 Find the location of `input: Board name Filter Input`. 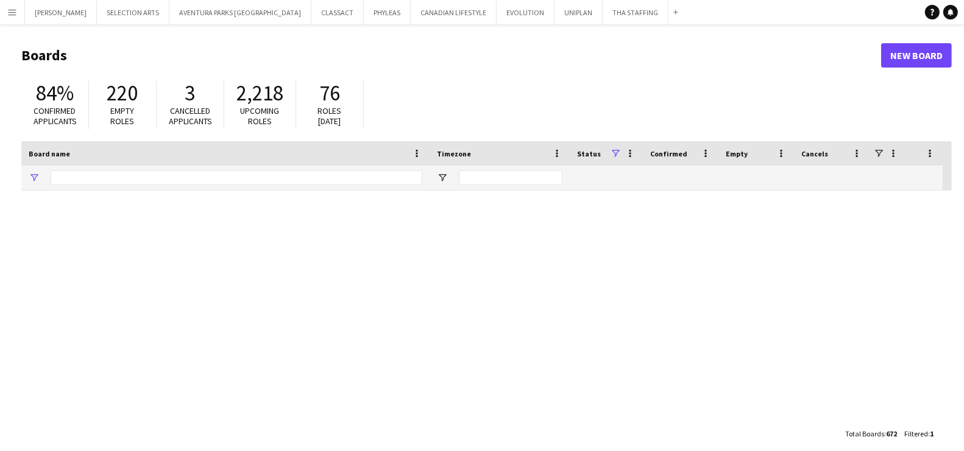

input: Board name Filter Input is located at coordinates (236, 178).